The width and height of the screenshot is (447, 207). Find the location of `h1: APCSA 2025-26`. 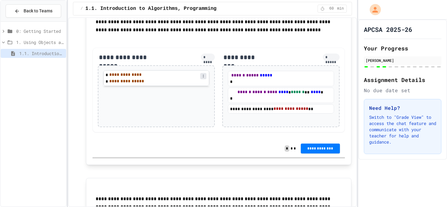

h1: APCSA 2025-26 is located at coordinates (388, 29).